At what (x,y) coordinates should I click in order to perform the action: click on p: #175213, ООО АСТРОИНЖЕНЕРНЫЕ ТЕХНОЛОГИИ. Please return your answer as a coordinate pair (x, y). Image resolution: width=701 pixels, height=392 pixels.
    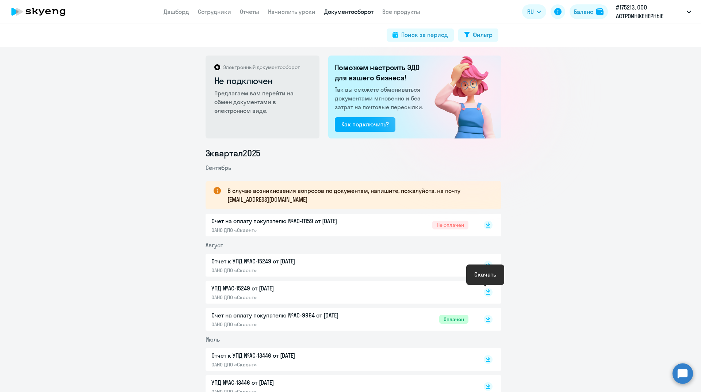
    Looking at the image, I should click on (650, 12).